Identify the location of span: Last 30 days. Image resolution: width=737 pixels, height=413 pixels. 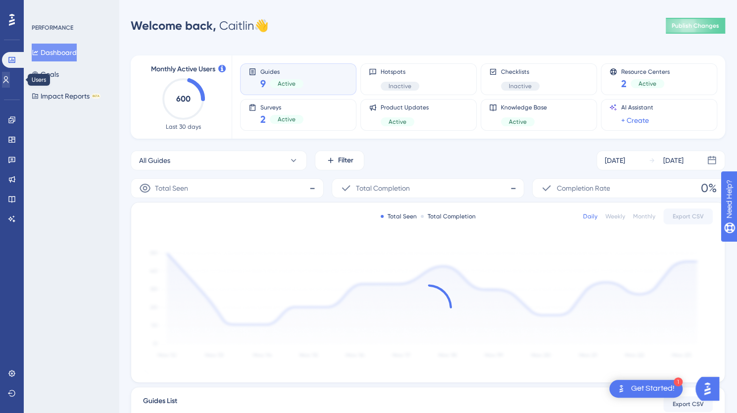
(183, 127).